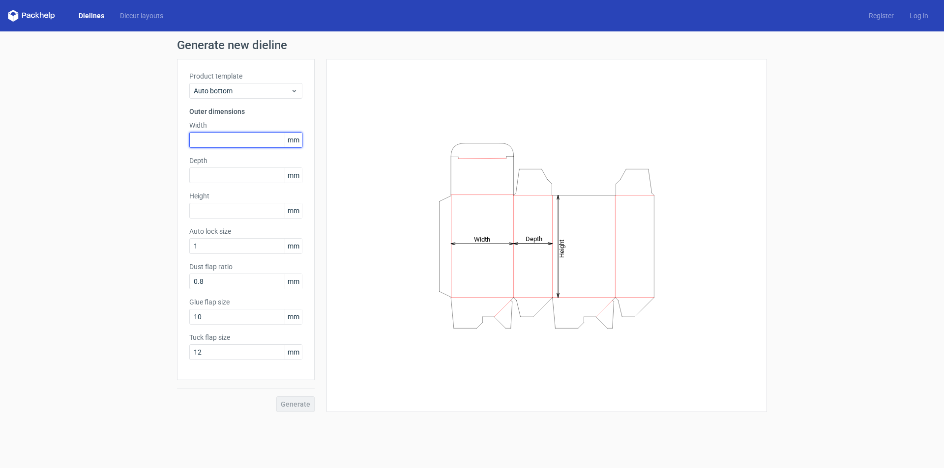 This screenshot has width=944, height=468. What do you see at coordinates (881, 16) in the screenshot?
I see `a: Register` at bounding box center [881, 16].